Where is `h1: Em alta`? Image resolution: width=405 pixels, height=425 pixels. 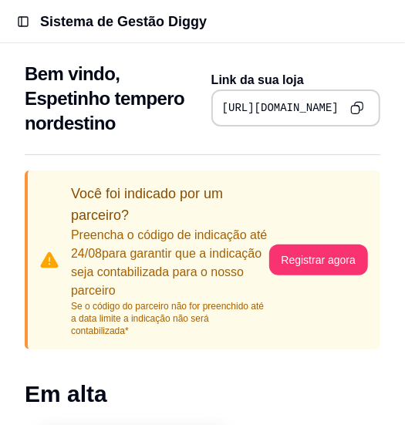
h1: Em alta is located at coordinates (202, 395).